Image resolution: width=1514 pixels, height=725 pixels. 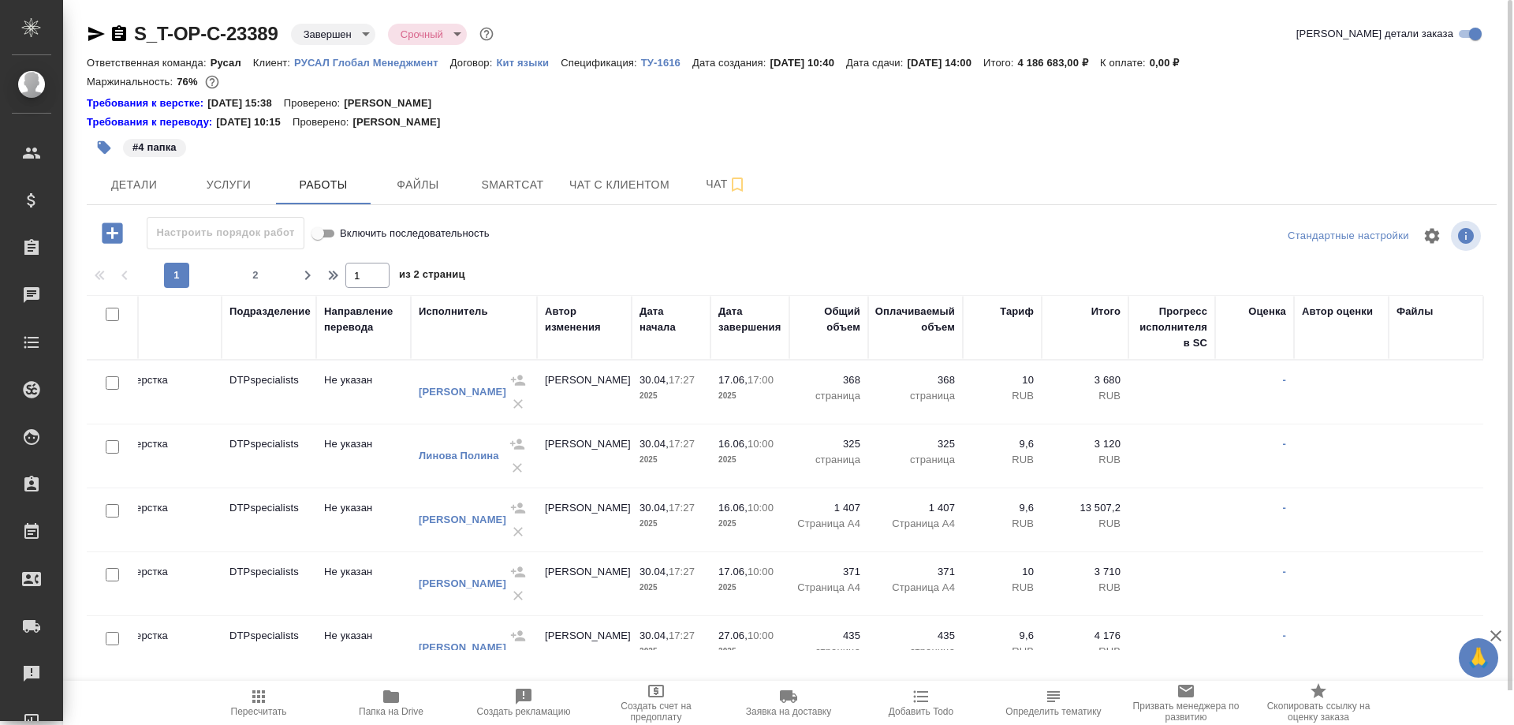 I want to click on p: ТУ-1616, so click(x=666, y=62).